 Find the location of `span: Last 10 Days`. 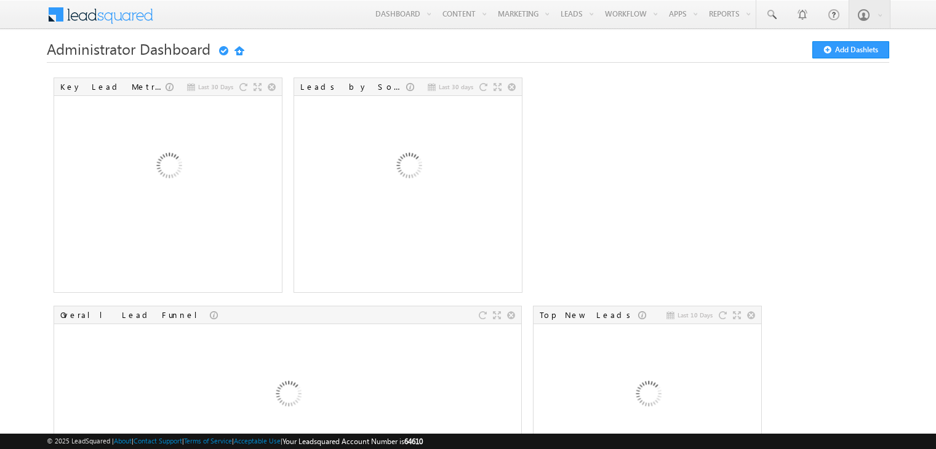

span: Last 10 Days is located at coordinates (695, 315).